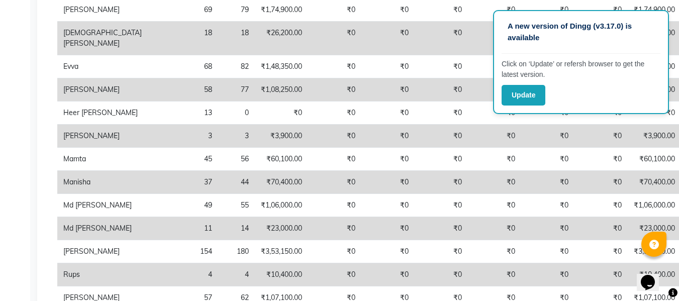  I want to click on td: 68, so click(183, 67).